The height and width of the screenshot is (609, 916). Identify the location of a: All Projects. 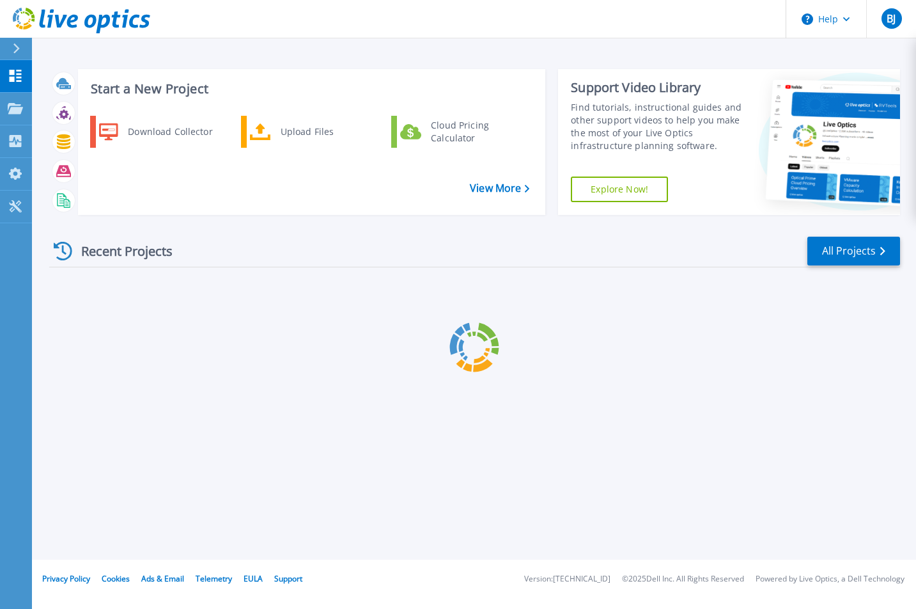
(854, 251).